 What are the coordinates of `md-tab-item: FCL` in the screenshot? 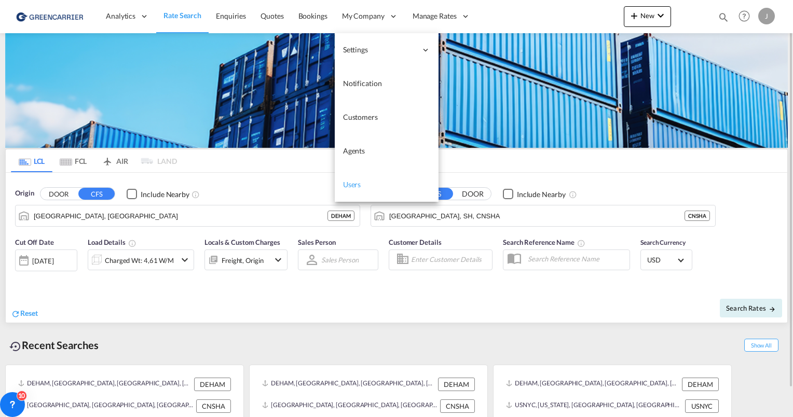 It's located at (73, 161).